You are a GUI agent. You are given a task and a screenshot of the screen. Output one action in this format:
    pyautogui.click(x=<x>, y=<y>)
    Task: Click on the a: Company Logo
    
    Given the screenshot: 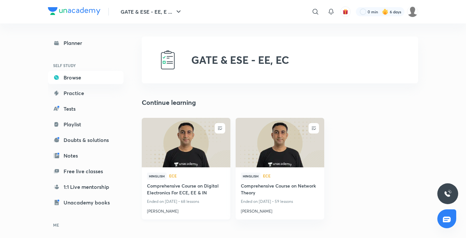 What is the action you would take?
    pyautogui.click(x=74, y=12)
    